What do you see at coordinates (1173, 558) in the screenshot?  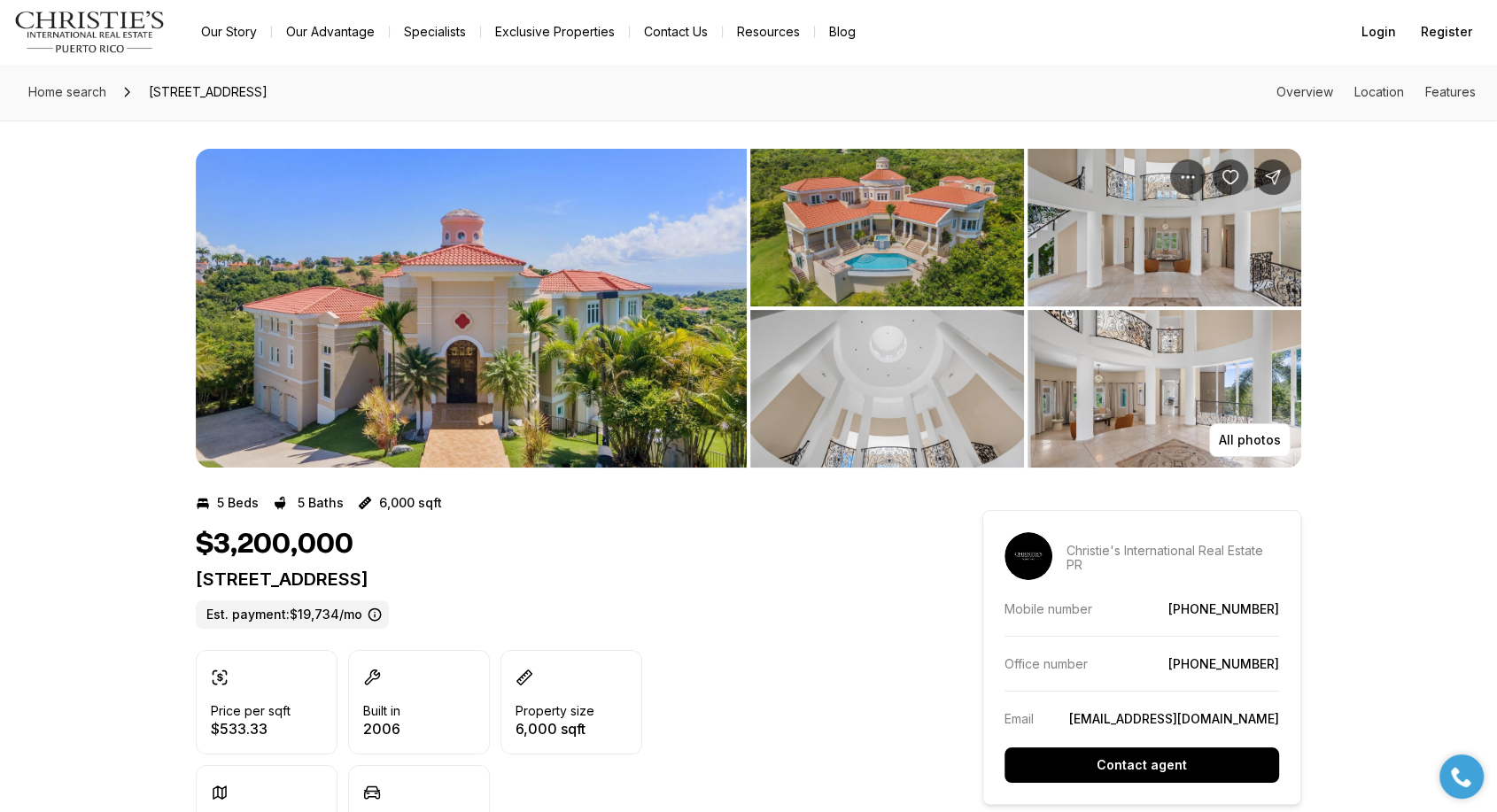 I see `p: Christie's International Real Estate PR` at bounding box center [1173, 558].